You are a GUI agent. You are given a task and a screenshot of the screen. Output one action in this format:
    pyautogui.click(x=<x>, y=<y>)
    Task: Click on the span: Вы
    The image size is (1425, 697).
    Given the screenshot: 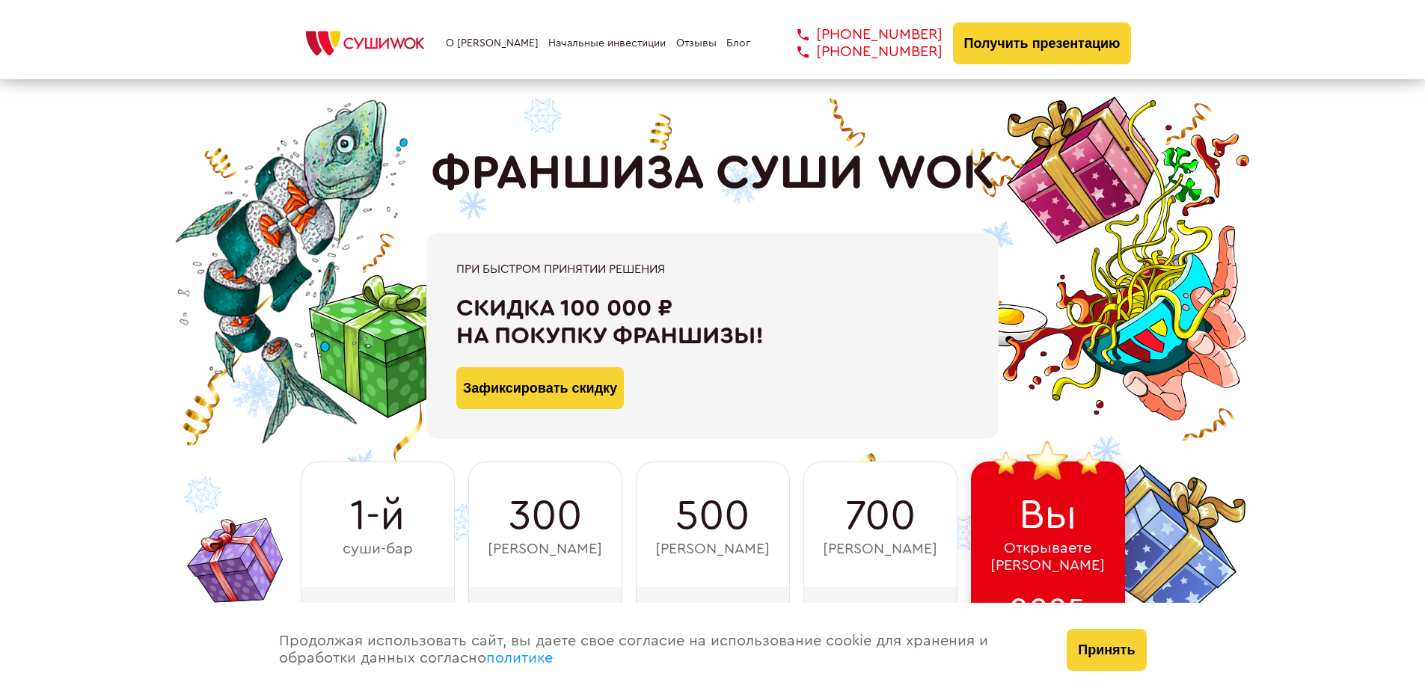 What is the action you would take?
    pyautogui.click(x=1048, y=516)
    